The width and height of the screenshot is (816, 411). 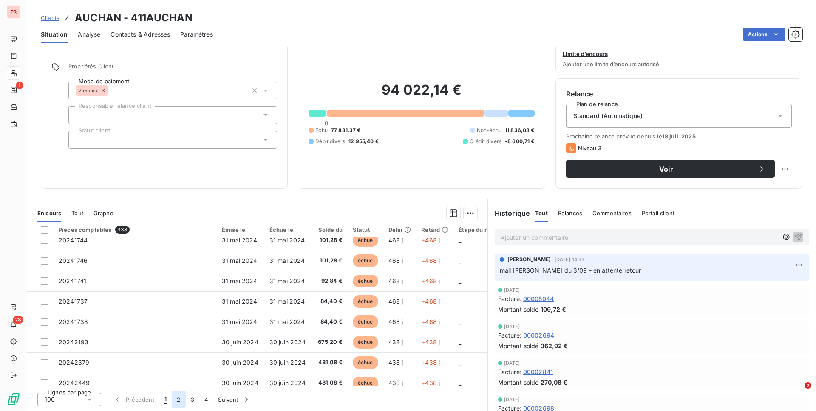 I want to click on span: Voir, so click(x=666, y=169).